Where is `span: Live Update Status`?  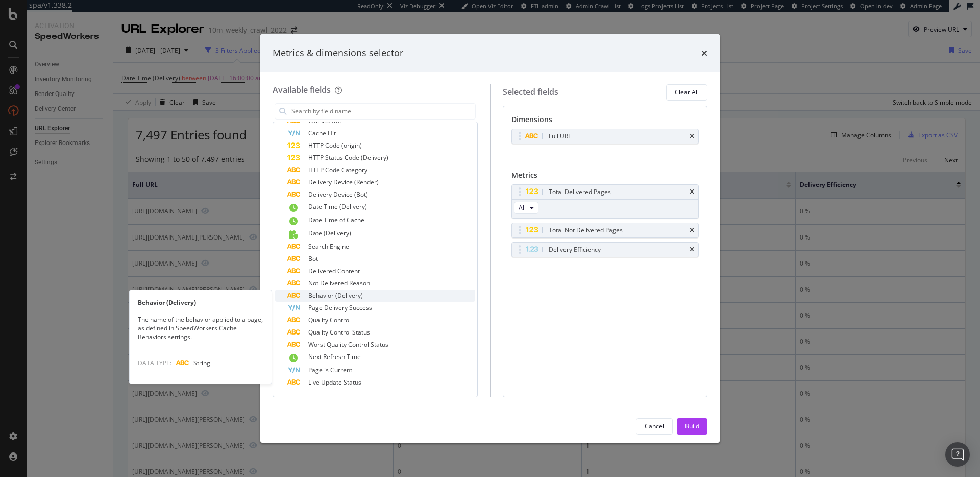
span: Live Update Status is located at coordinates (335, 382).